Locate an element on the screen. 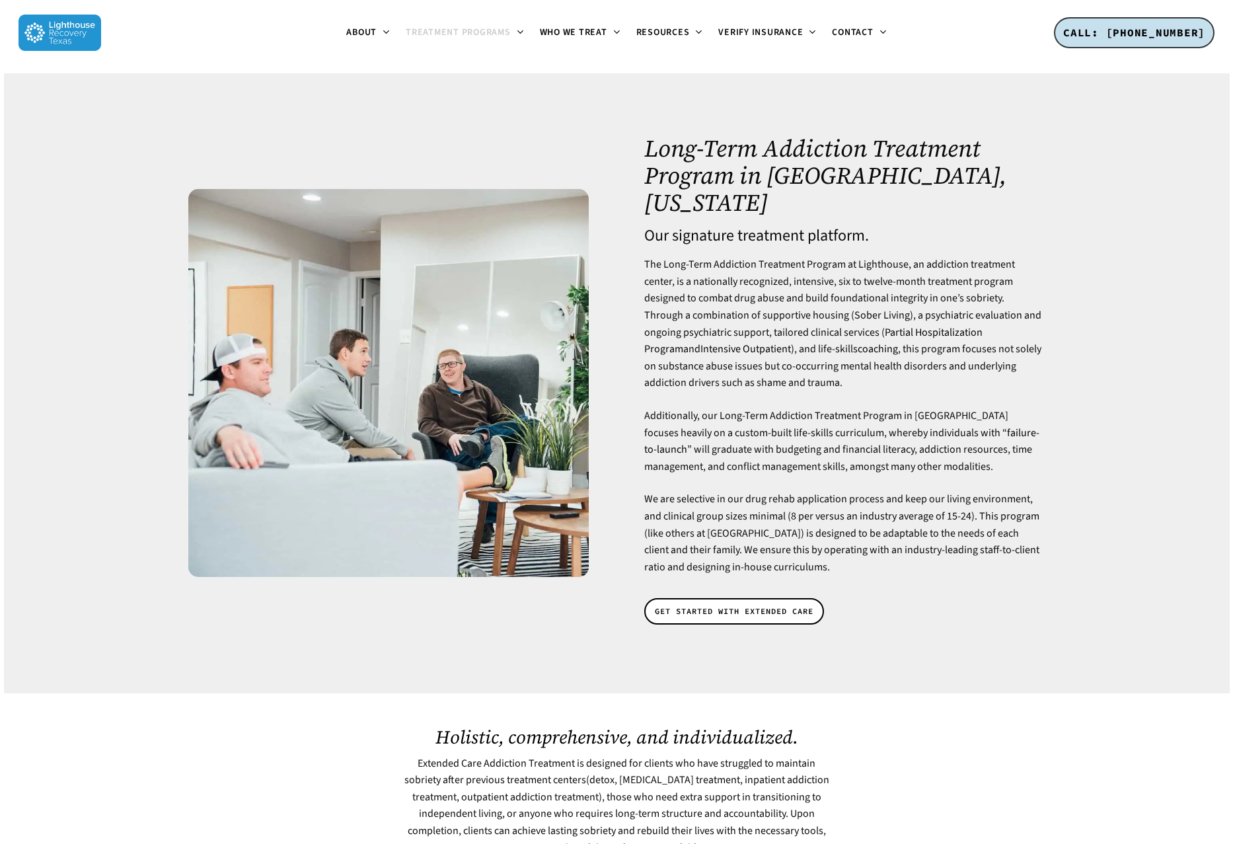 The image size is (1233, 844). span: Who We Treat is located at coordinates (573, 32).